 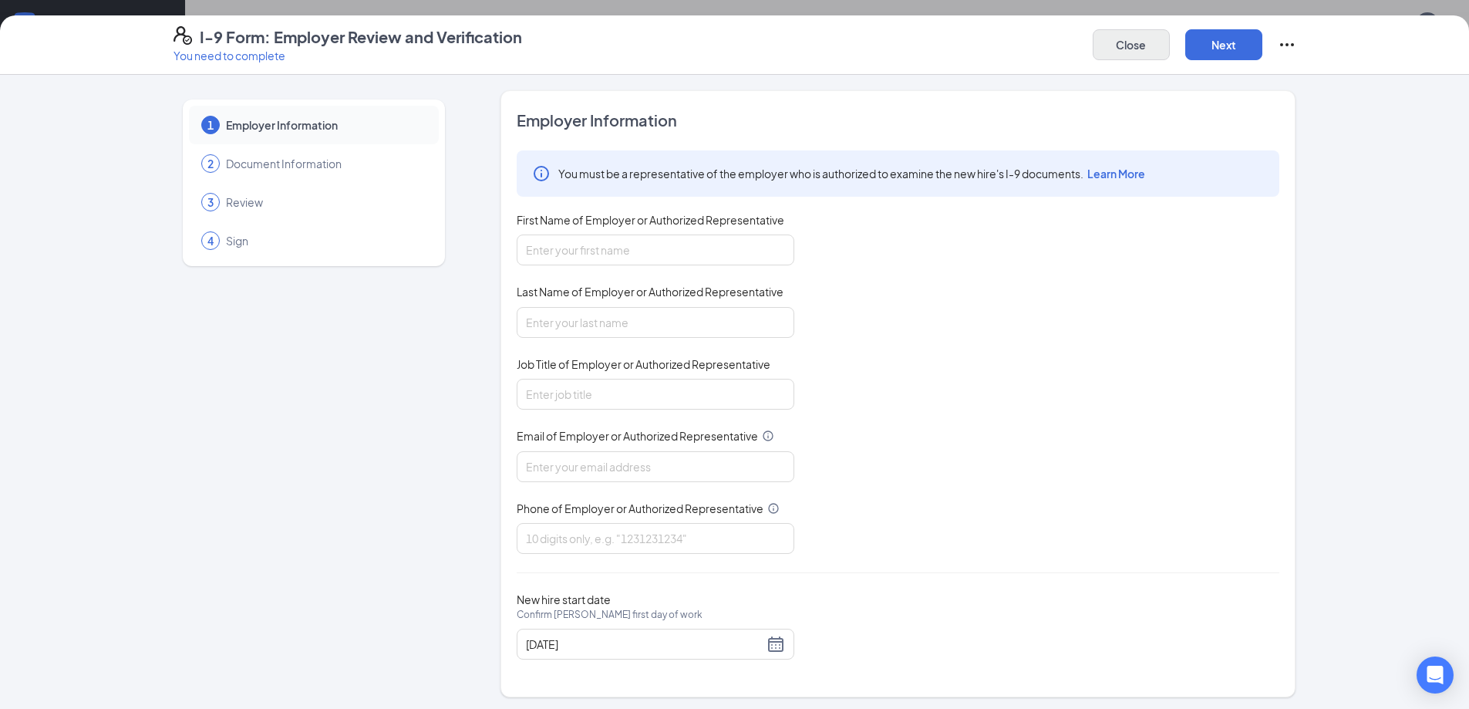 What do you see at coordinates (650, 292) in the screenshot?
I see `span: Last Name of Employer or Authorized Representative` at bounding box center [650, 292].